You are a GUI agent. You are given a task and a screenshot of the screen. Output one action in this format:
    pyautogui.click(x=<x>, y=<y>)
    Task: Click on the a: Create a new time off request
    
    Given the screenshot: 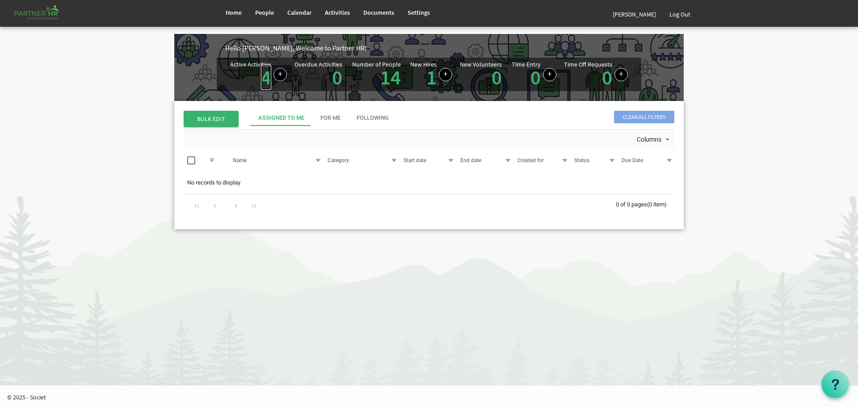 What is the action you would take?
    pyautogui.click(x=621, y=75)
    